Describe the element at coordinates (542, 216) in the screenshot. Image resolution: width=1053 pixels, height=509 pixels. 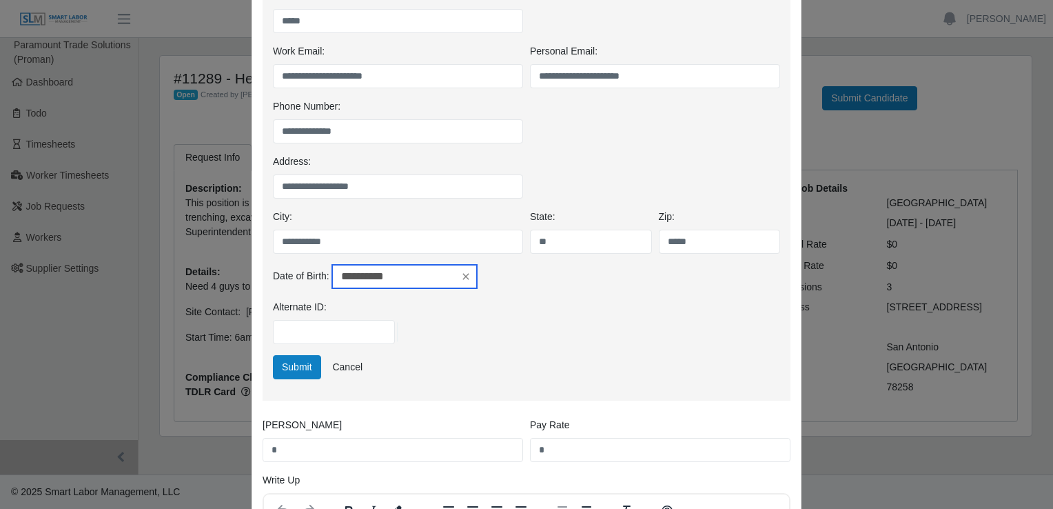
I see `label: State:` at that location.